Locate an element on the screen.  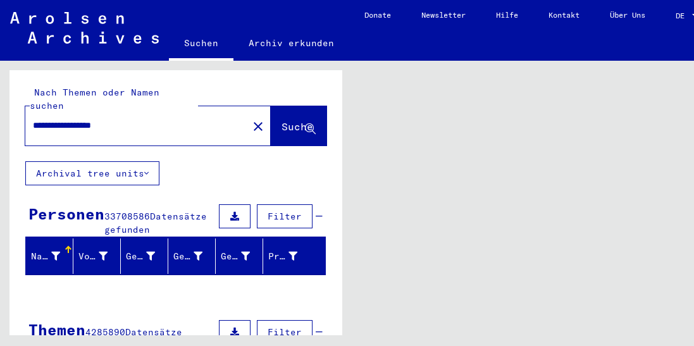
mat-header-cell: Prisoner # is located at coordinates (294, 256).